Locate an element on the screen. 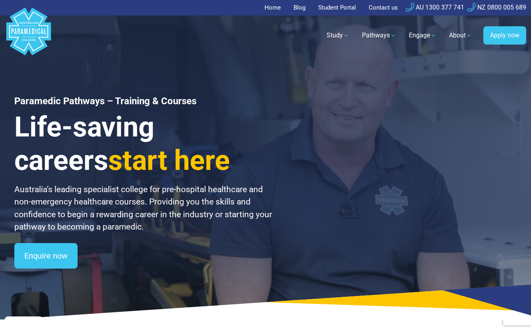  p: Australia’s leading specialist college for pre-hospital healthcare and non-emergency healthcare c... is located at coordinates (145, 208).